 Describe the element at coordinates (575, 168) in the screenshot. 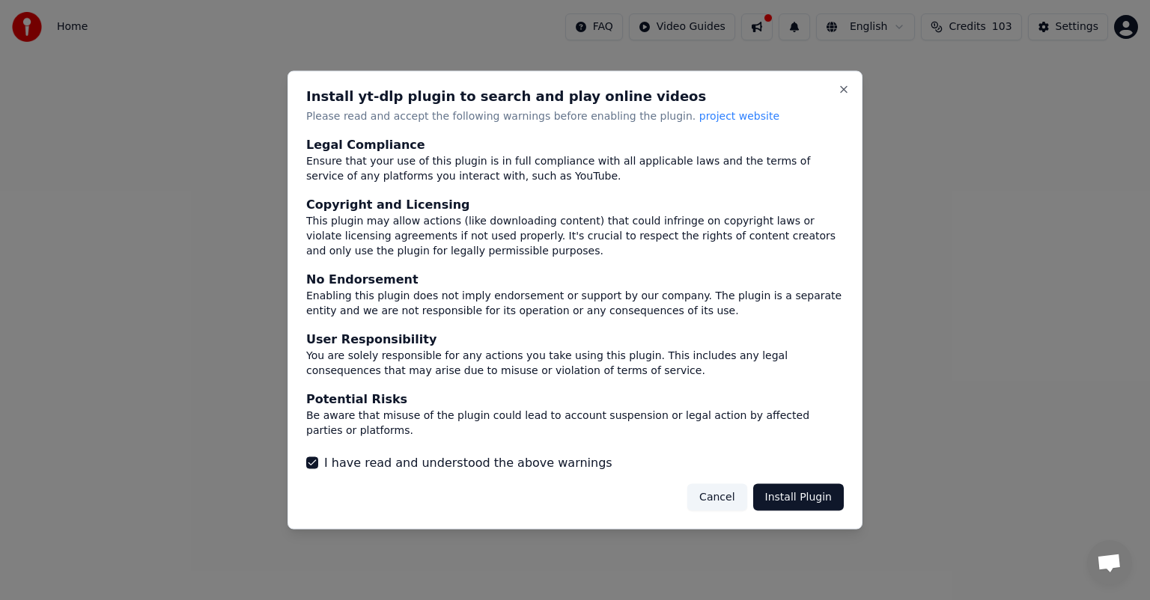

I see `div: Ensure that your use of this plugin is in full compliance with all applicable laws and the terms ...` at that location.